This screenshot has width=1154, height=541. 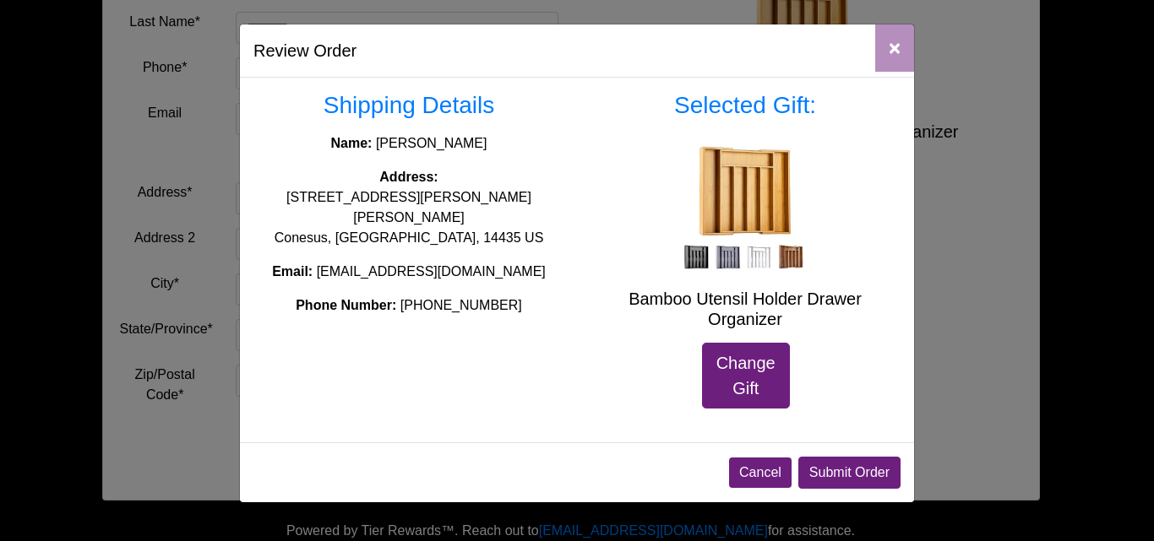 What do you see at coordinates (292, 271) in the screenshot?
I see `strong: Email:` at bounding box center [292, 271].